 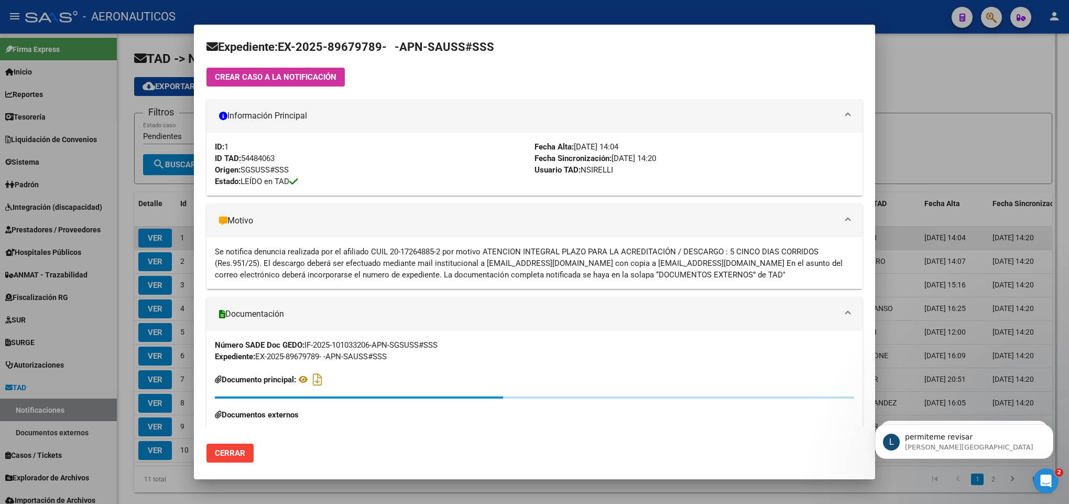 What do you see at coordinates (227, 181) in the screenshot?
I see `strong: Estado:` at bounding box center [227, 181].